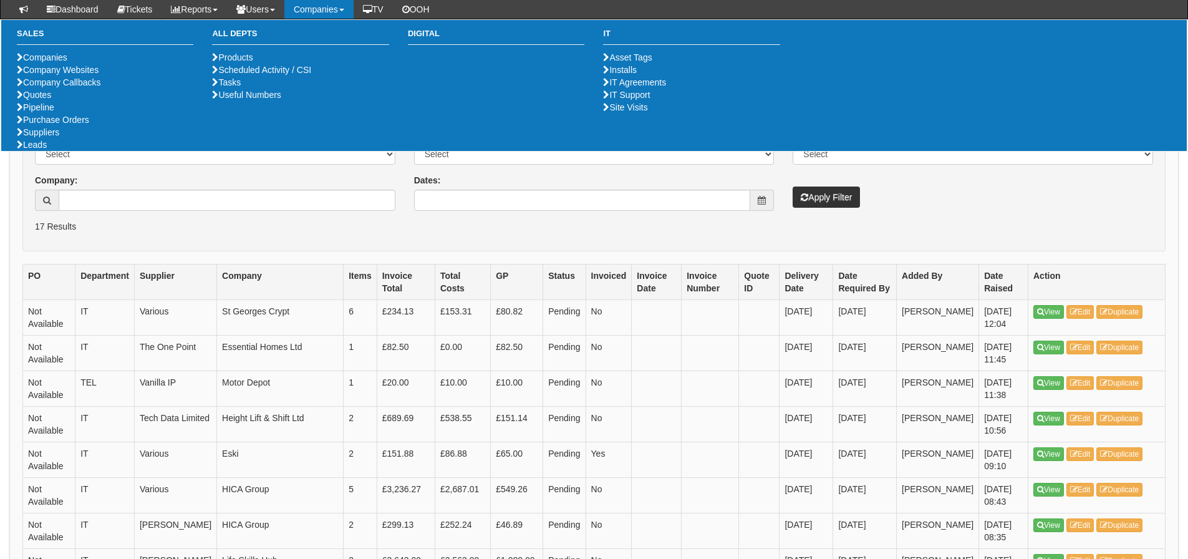  What do you see at coordinates (609, 281) in the screenshot?
I see `th: Invoiced` at bounding box center [609, 281].